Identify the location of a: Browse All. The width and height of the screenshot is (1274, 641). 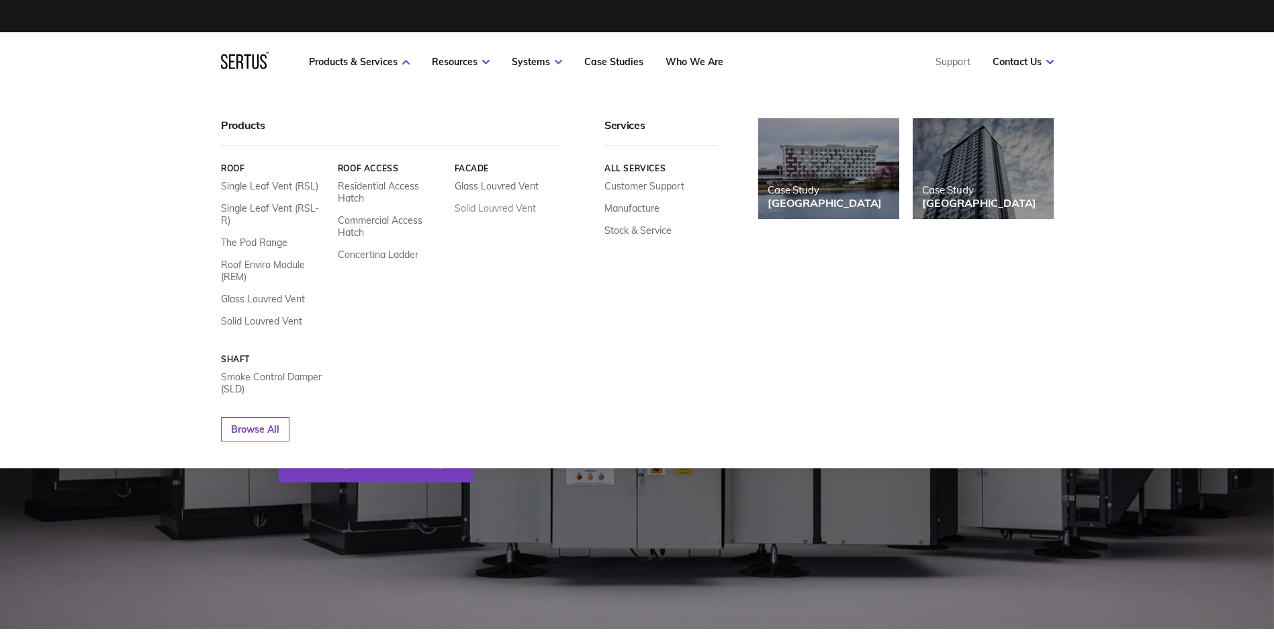
(255, 429).